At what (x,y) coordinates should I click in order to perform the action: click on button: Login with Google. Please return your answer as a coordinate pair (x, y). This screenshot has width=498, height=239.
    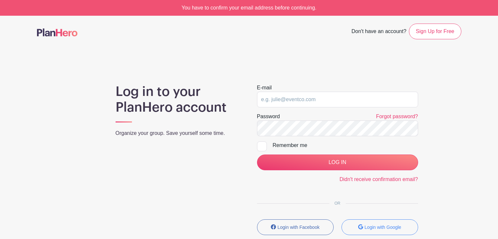
    Looking at the image, I should click on (380, 227).